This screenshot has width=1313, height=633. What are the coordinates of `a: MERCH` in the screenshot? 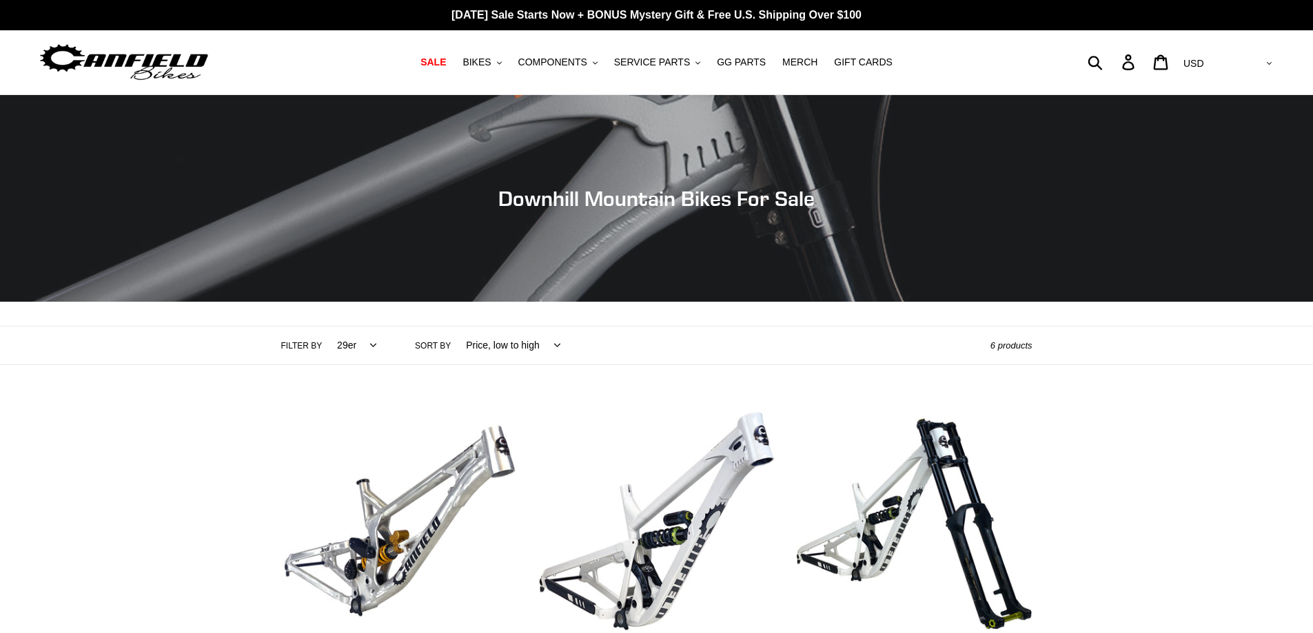 It's located at (799, 62).